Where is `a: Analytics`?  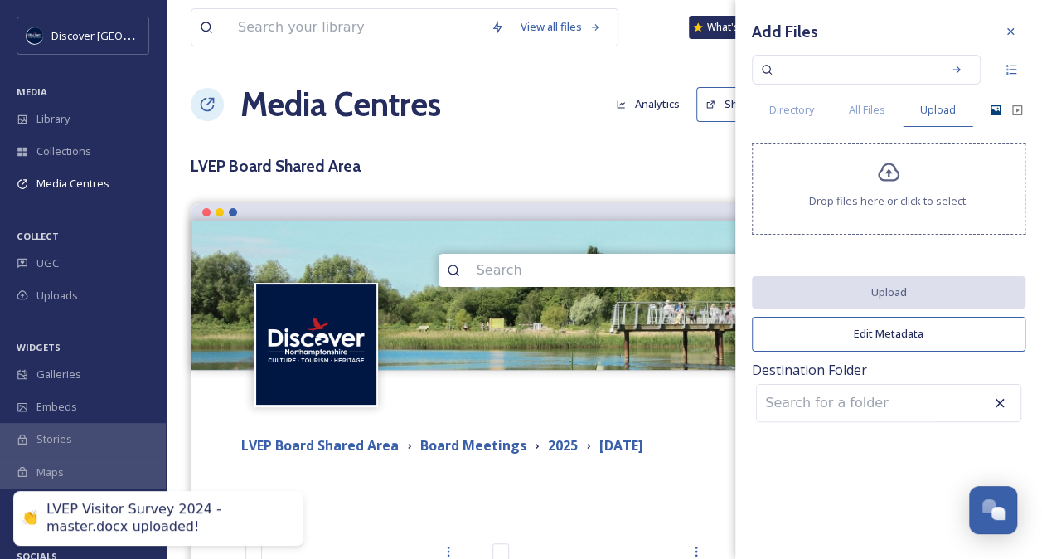 a: Analytics is located at coordinates (652, 104).